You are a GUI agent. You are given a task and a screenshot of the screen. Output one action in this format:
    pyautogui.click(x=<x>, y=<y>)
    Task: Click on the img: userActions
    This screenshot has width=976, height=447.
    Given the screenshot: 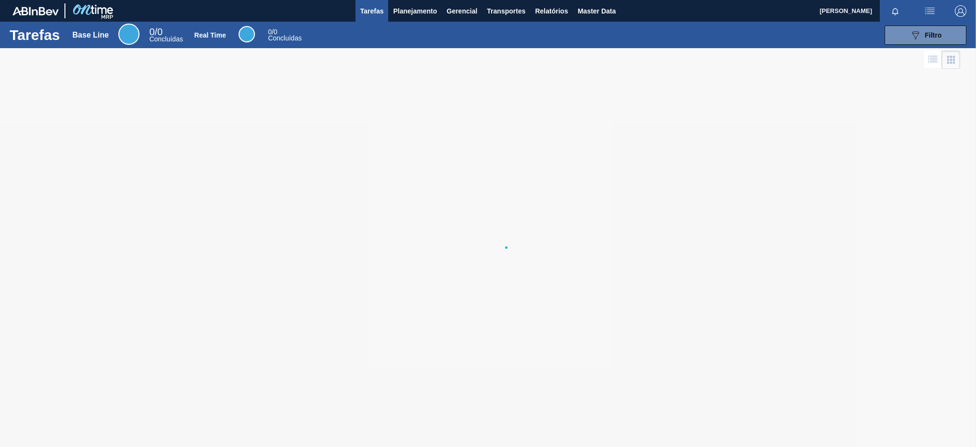 What is the action you would take?
    pyautogui.click(x=930, y=11)
    